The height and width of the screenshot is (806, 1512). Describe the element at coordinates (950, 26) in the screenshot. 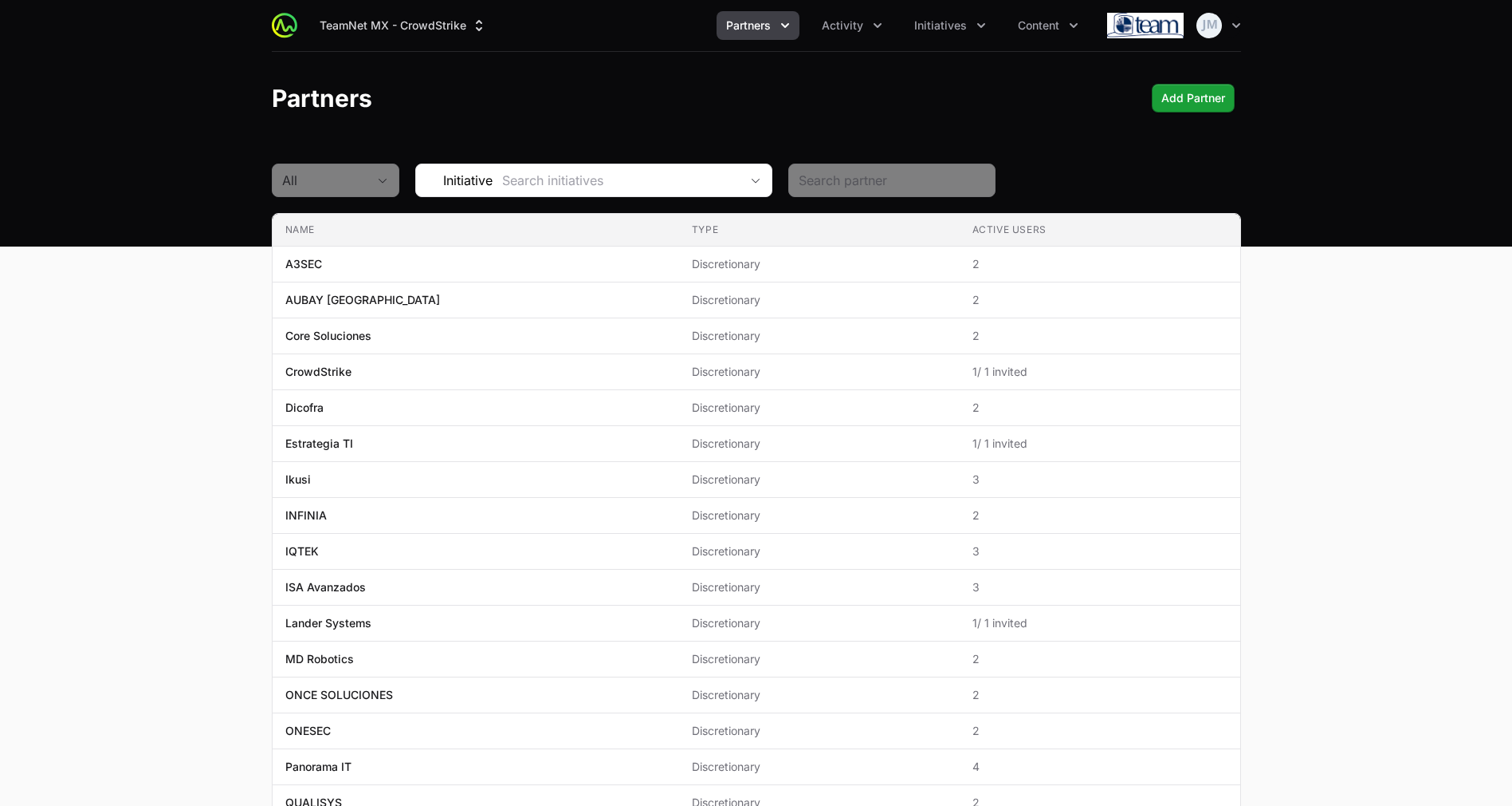

I see `div: Initiatives menu` at that location.